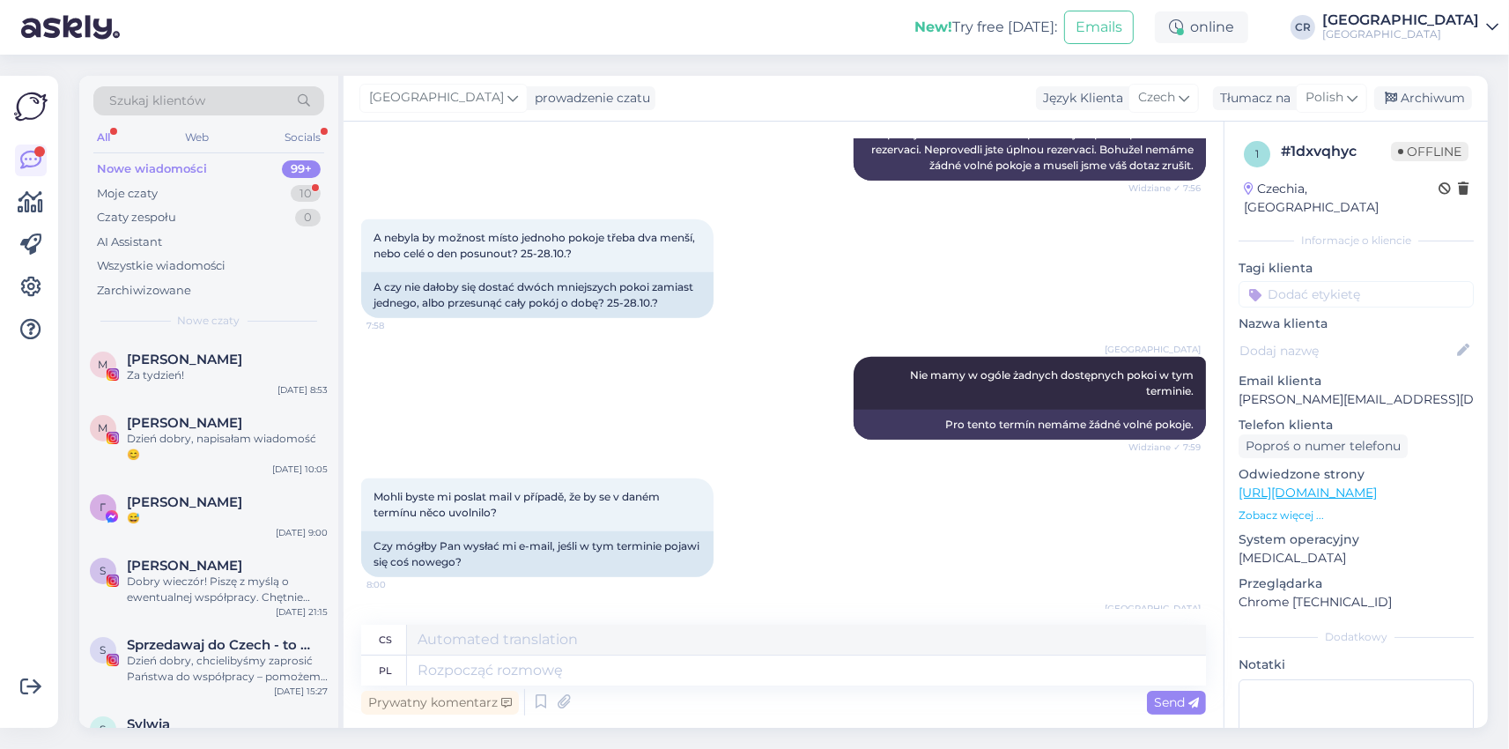  Describe the element at coordinates (1356, 637) in the screenshot. I see `div: Dodatkowy` at that location.